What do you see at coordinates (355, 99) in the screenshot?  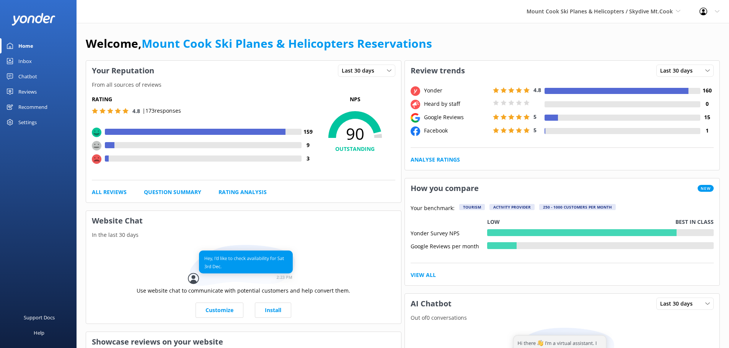 I see `p: NPS` at bounding box center [355, 99].